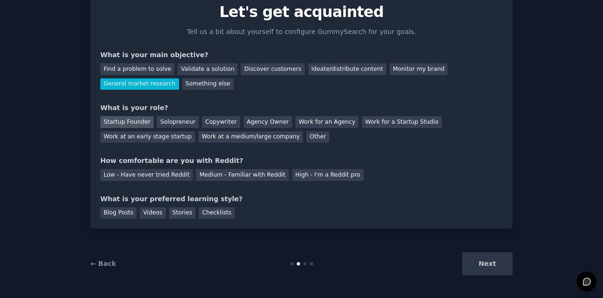 The image size is (603, 298). Describe the element at coordinates (217, 213) in the screenshot. I see `div: Checklists` at that location.